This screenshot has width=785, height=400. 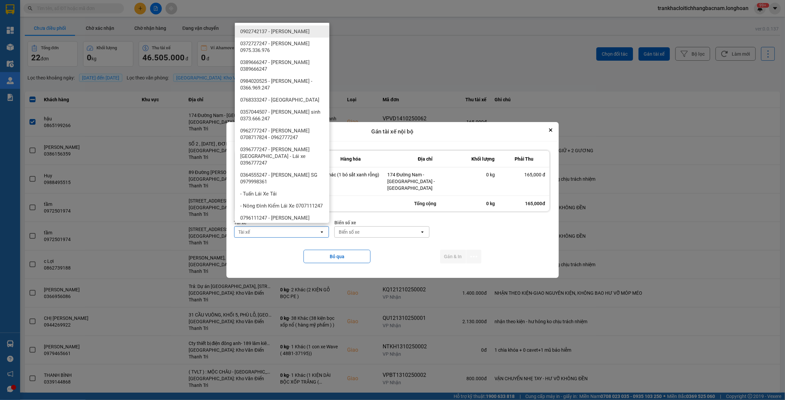 What do you see at coordinates (282, 123) in the screenshot?
I see `ul: Menu` at bounding box center [282, 123].